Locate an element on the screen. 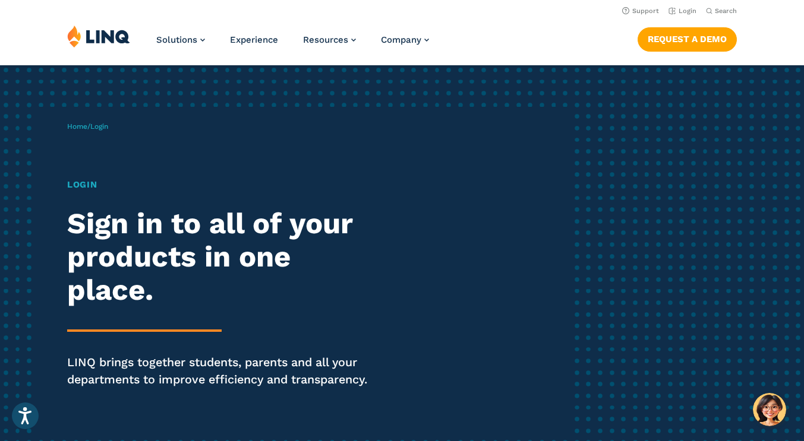 This screenshot has height=441, width=804. a: Solutions is located at coordinates (181, 40).